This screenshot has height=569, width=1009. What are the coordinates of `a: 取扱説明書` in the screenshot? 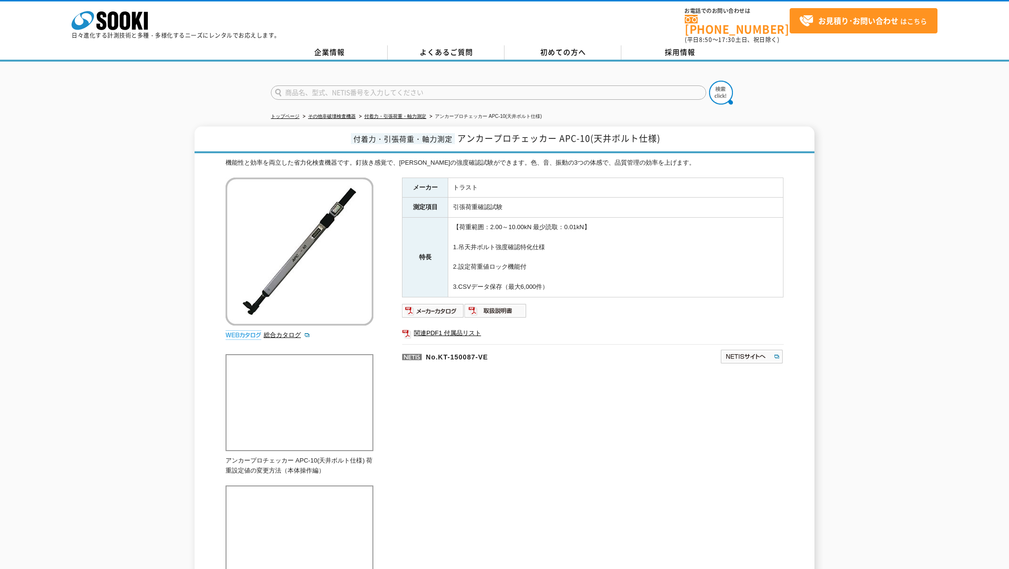 It's located at (496, 312).